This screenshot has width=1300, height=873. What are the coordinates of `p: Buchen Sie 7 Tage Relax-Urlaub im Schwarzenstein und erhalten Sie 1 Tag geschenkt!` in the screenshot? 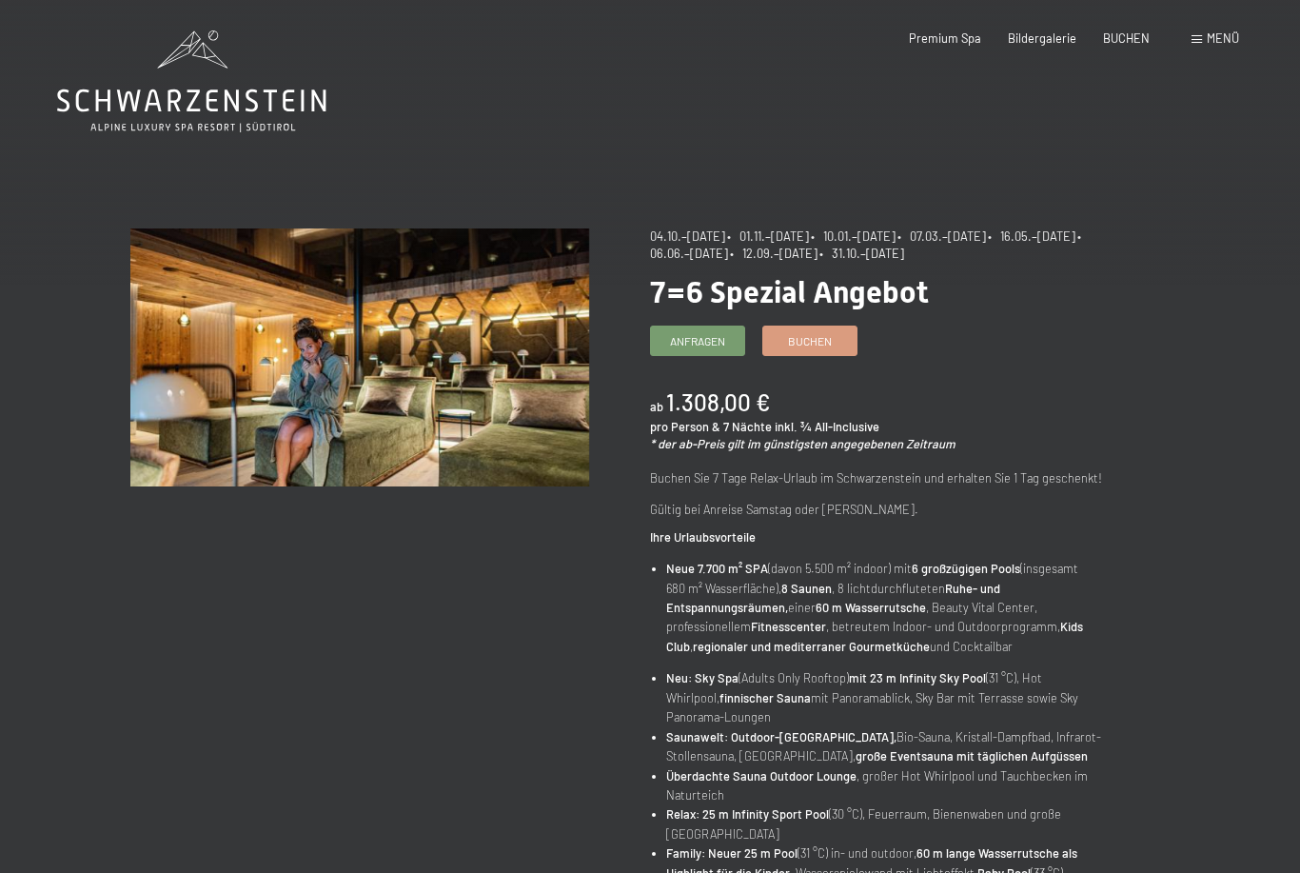 It's located at (879, 478).